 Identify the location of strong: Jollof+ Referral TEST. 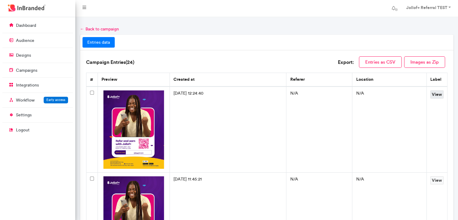
(426, 8).